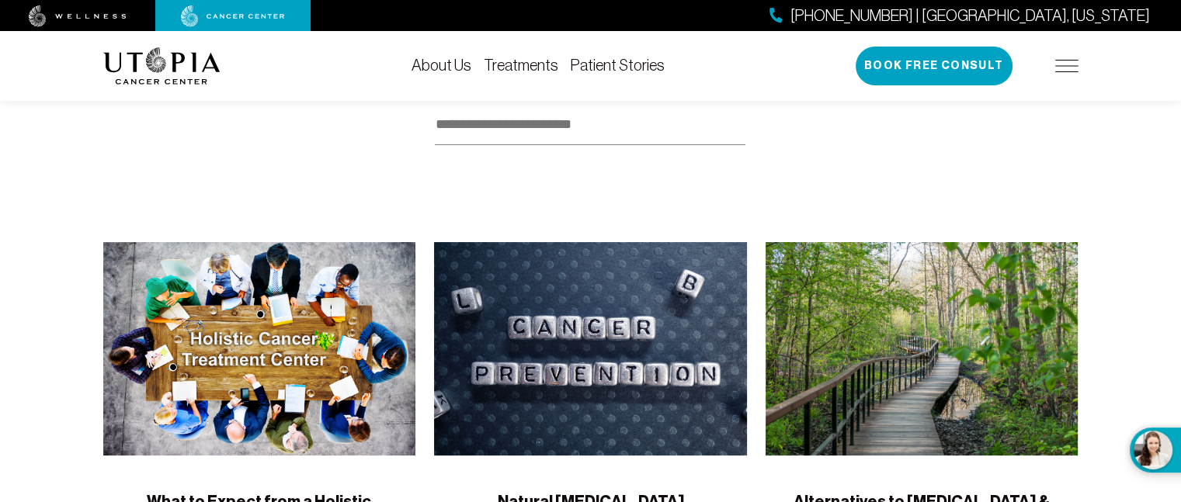 The width and height of the screenshot is (1181, 502). I want to click on img: logo, so click(161, 66).